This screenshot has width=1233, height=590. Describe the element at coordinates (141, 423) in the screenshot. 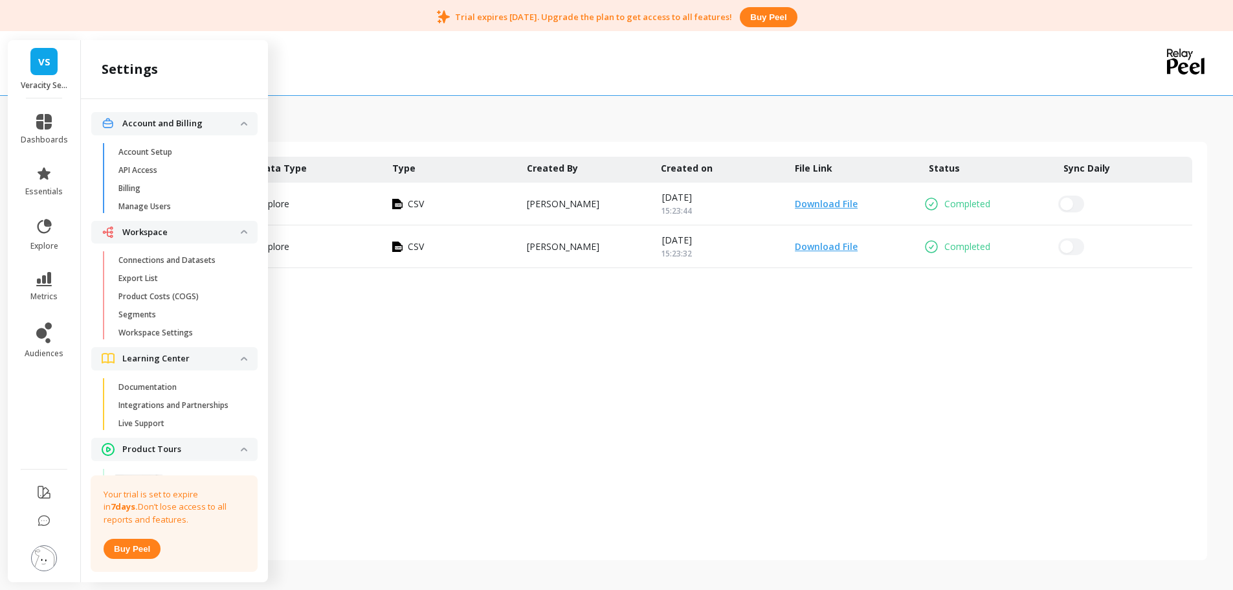

I see `p: Live Support` at that location.